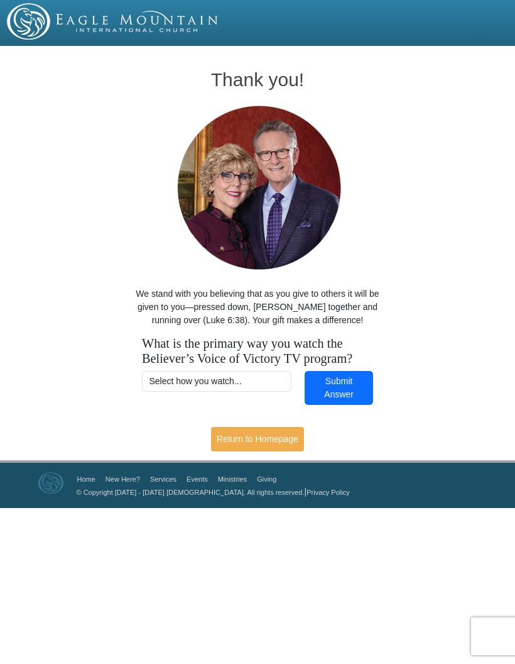 The height and width of the screenshot is (664, 515). What do you see at coordinates (258, 79) in the screenshot?
I see `h1: Thank you!` at bounding box center [258, 79].